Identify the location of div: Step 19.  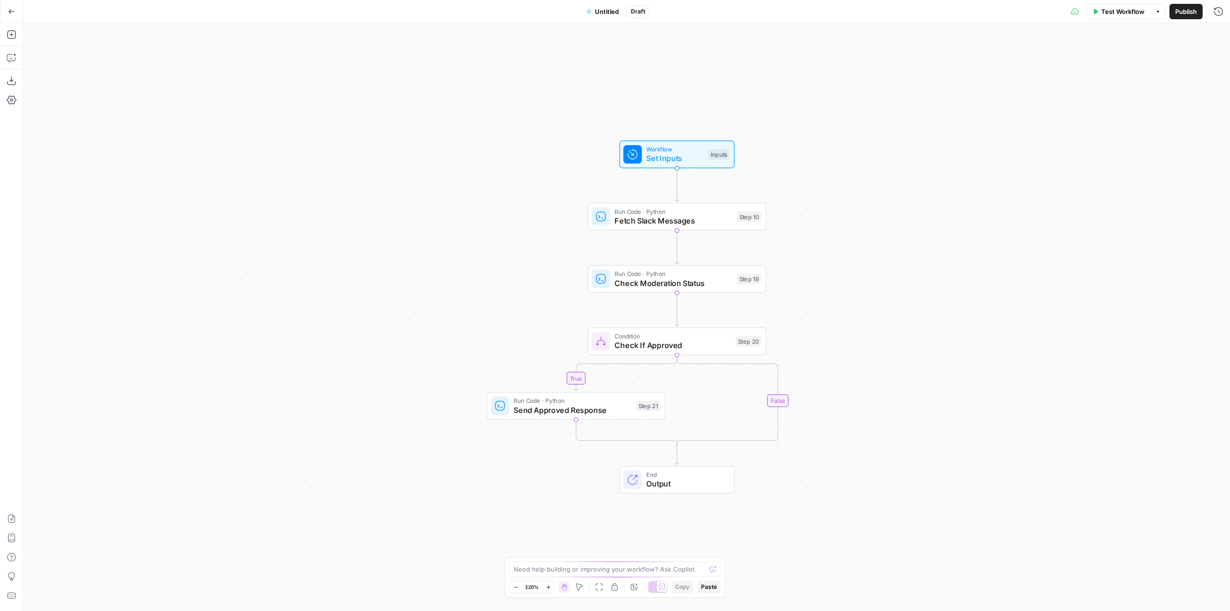
(749, 279).